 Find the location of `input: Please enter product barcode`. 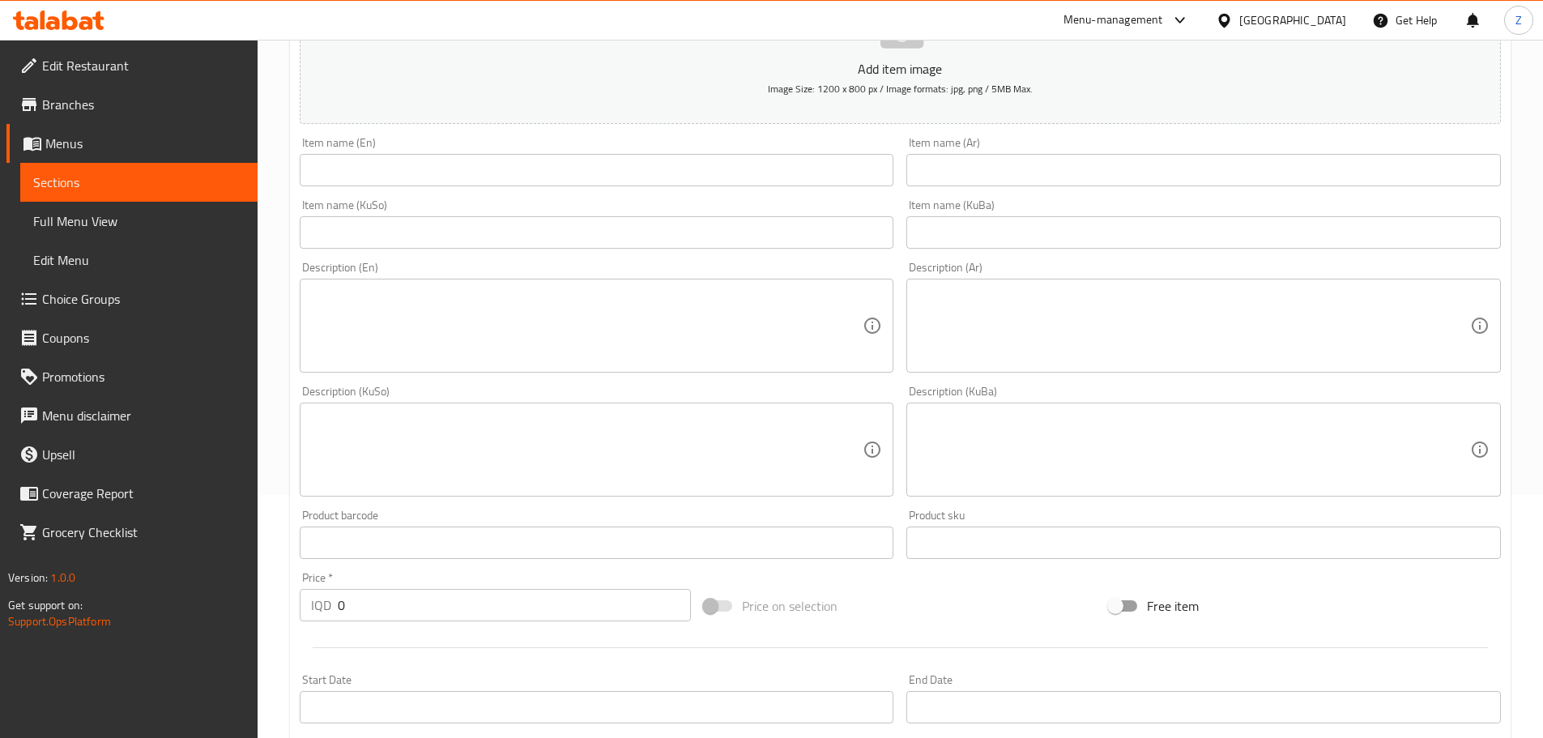

input: Please enter product barcode is located at coordinates (597, 543).